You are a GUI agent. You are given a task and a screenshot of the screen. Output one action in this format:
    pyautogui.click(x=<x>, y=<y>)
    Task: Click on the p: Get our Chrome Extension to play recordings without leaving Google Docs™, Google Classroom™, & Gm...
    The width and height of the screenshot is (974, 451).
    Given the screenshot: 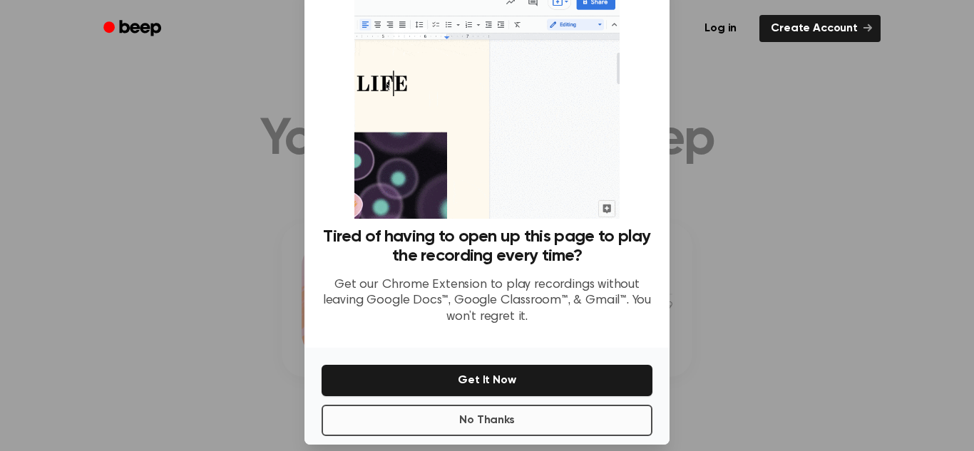 What is the action you would take?
    pyautogui.click(x=487, y=302)
    